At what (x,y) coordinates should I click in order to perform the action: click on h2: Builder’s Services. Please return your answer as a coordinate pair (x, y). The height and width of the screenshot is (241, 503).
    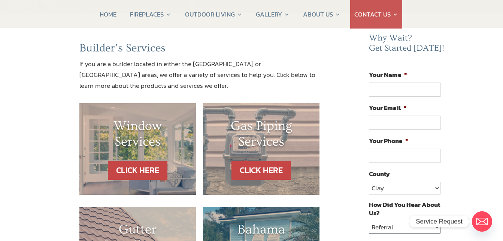
    Looking at the image, I should click on (200, 50).